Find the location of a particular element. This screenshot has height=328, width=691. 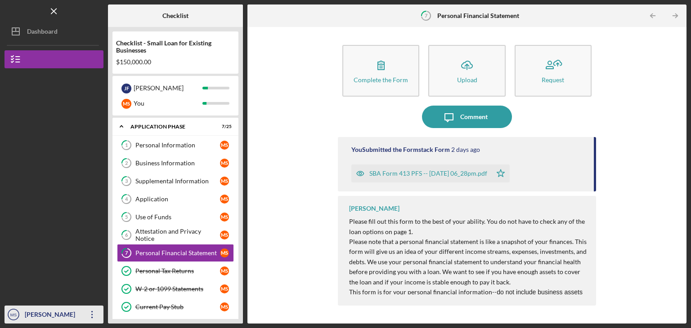

a: Current Pay StubMS is located at coordinates (175, 307).